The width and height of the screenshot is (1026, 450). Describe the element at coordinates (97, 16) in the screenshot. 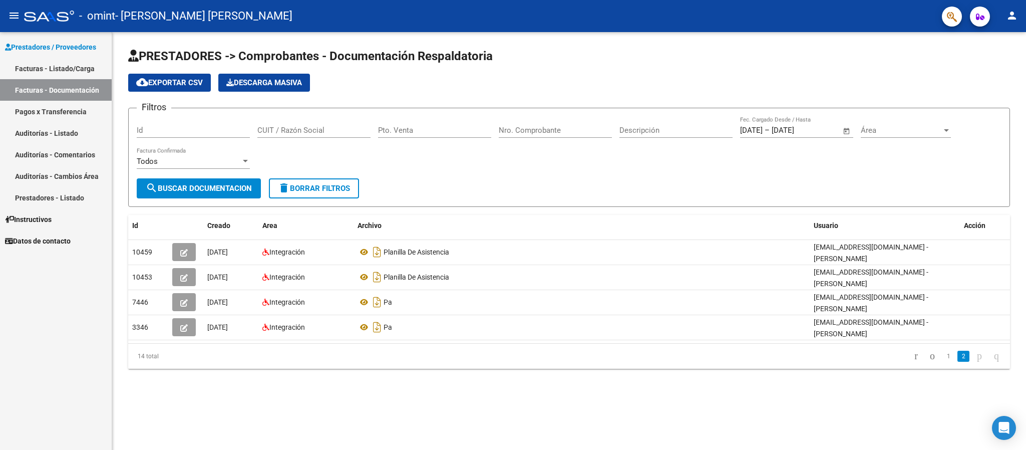

I see `span: - omint` at that location.